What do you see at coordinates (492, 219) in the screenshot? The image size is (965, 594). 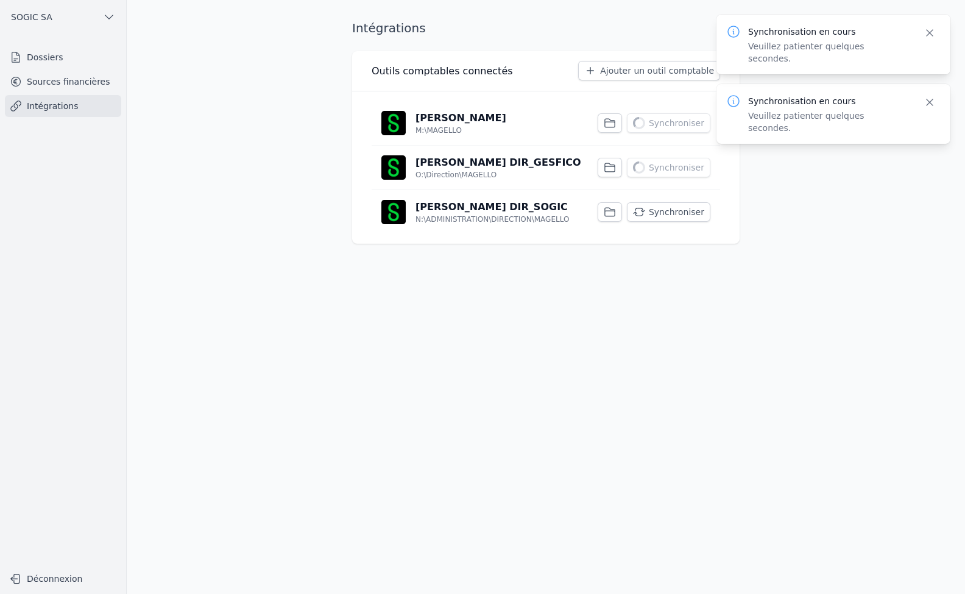 I see `p: N:\ADMINISTRATION\DIRECTION\MAGELLO` at bounding box center [492, 219].